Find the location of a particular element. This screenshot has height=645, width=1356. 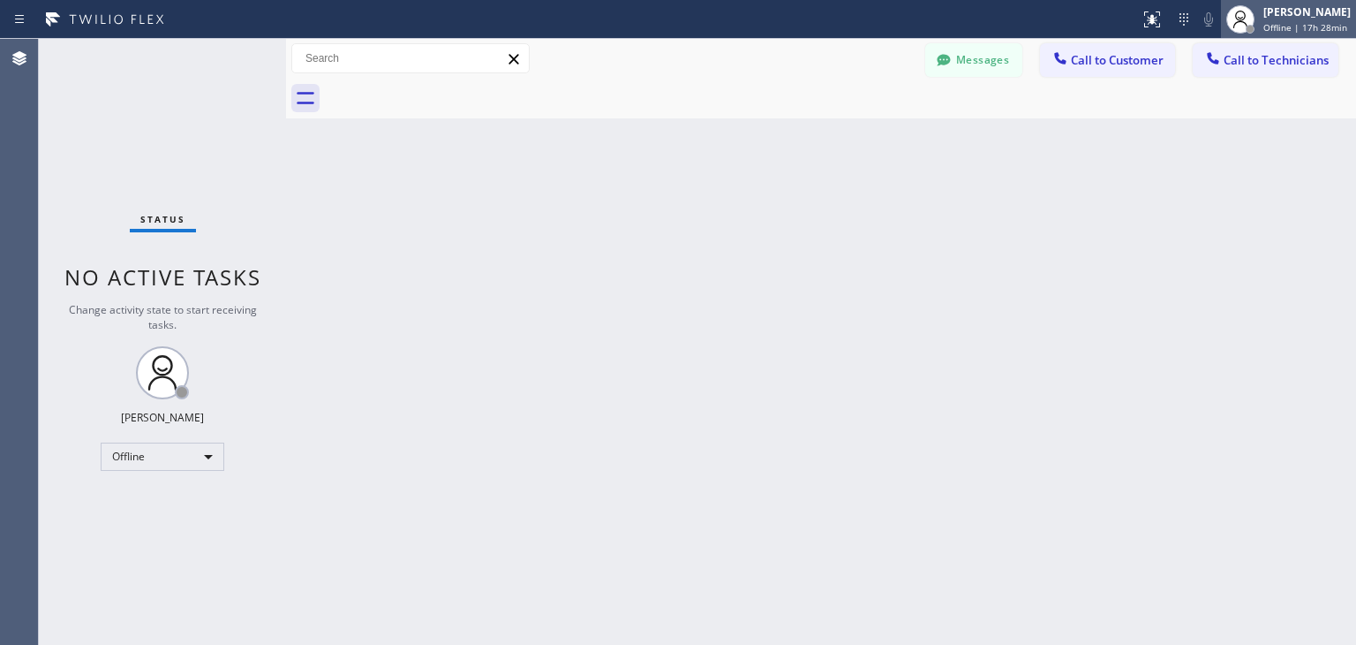

span: Offline | 17h 28min is located at coordinates (1305, 27).